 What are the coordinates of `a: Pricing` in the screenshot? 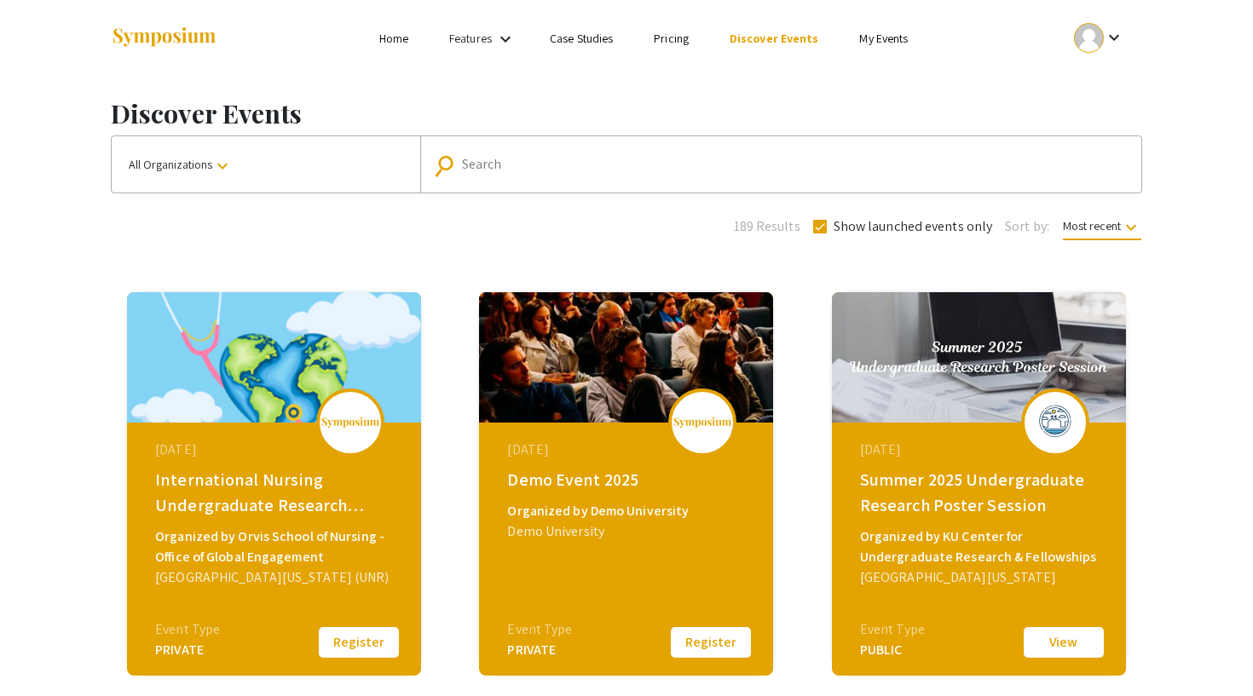 It's located at (671, 38).